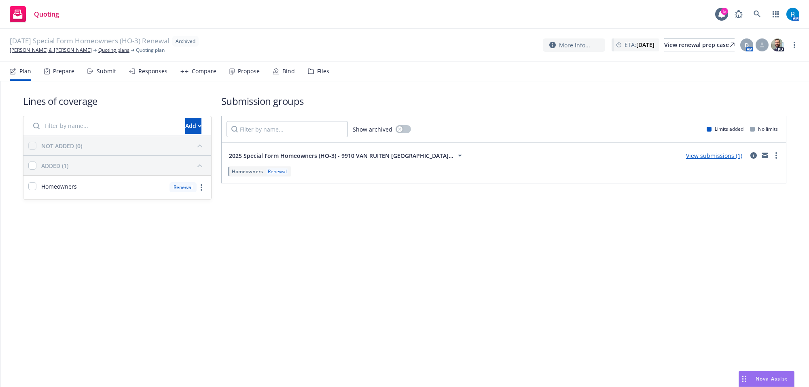 Image resolution: width=809 pixels, height=387 pixels. What do you see at coordinates (61, 146) in the screenshot?
I see `div: NOT ADDED (0)` at bounding box center [61, 146].